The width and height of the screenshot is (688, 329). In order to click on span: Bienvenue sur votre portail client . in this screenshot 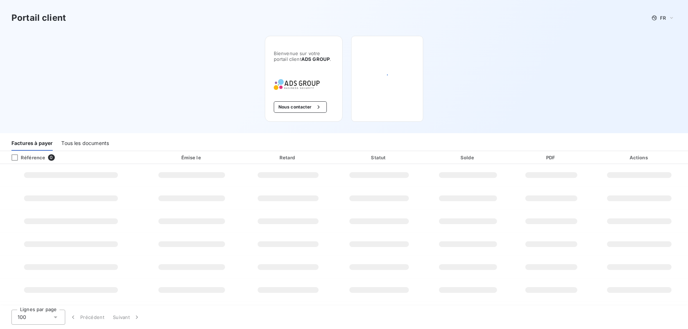, I will do `click(303, 56)`.